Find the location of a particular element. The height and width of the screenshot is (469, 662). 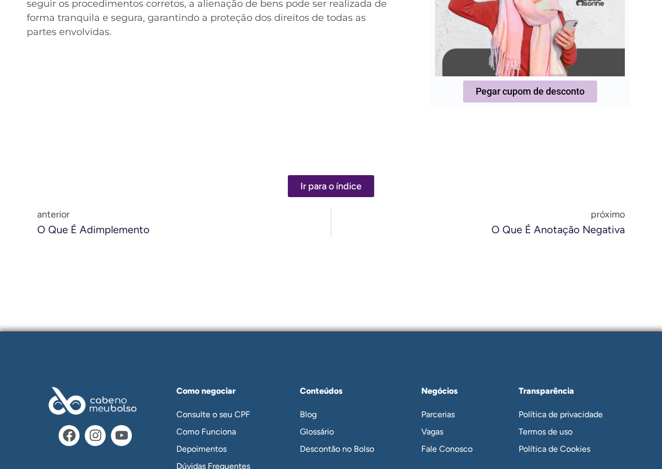

a: Termos de uso is located at coordinates (563, 432).